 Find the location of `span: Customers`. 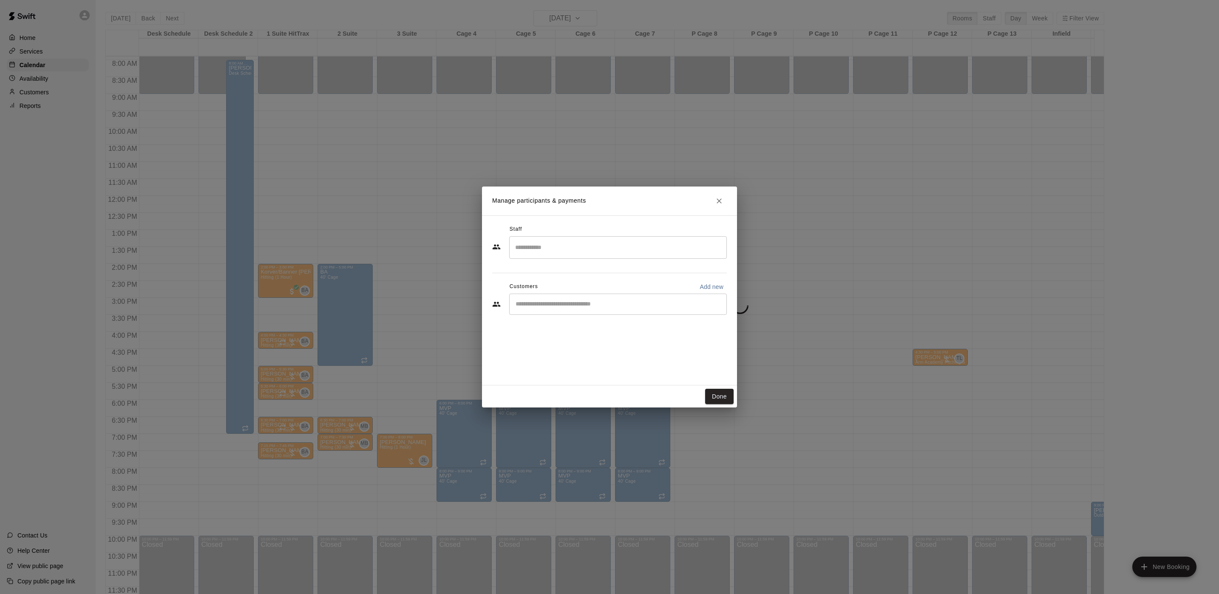

span: Customers is located at coordinates (524, 287).